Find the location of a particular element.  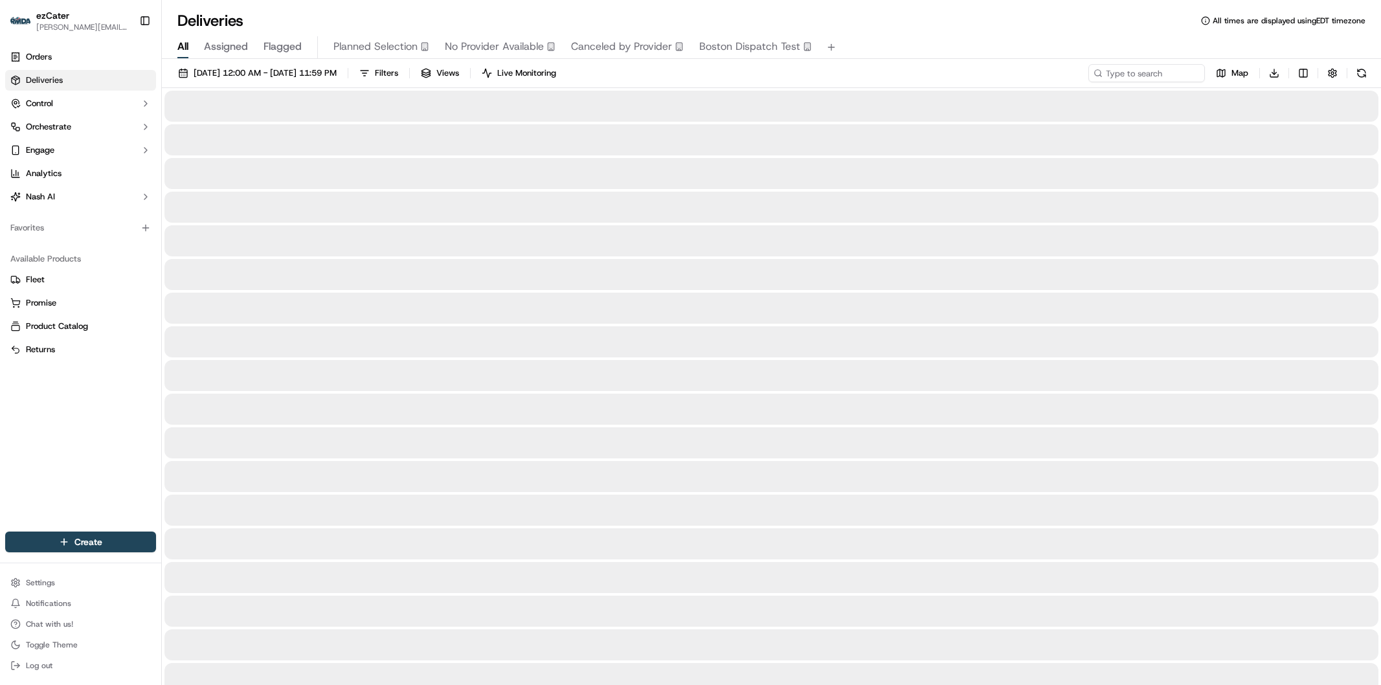

button: Filters is located at coordinates (379, 73).